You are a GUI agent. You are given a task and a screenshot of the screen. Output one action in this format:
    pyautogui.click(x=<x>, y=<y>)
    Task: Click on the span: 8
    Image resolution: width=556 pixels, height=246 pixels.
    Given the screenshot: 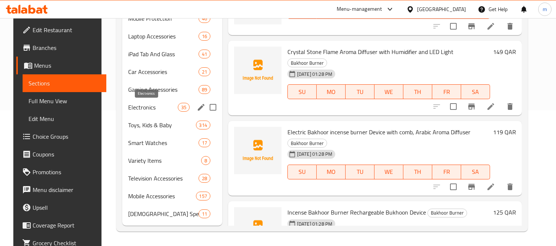 What is the action you would take?
    pyautogui.click(x=206, y=161)
    